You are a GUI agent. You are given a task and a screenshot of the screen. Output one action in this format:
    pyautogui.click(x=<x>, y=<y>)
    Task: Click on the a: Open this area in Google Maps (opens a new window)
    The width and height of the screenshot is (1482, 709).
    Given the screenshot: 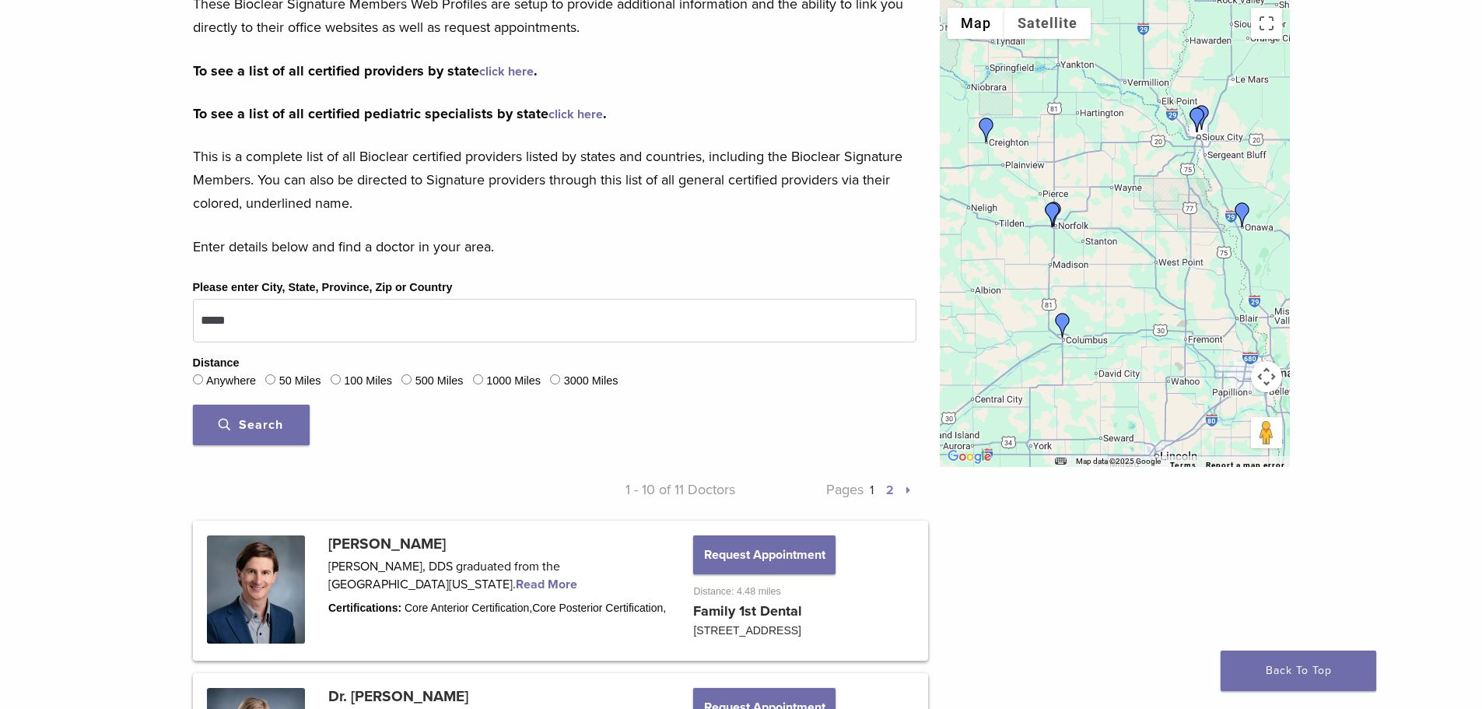 What is the action you would take?
    pyautogui.click(x=969, y=457)
    